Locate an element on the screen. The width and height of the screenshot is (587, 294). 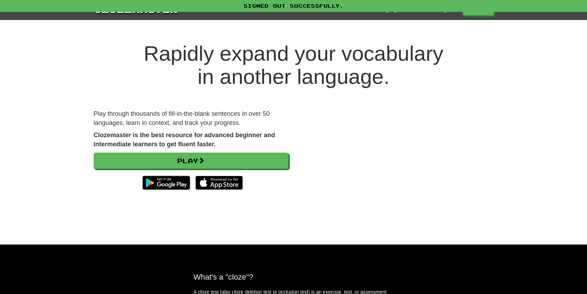
a: Play is located at coordinates (191, 161).